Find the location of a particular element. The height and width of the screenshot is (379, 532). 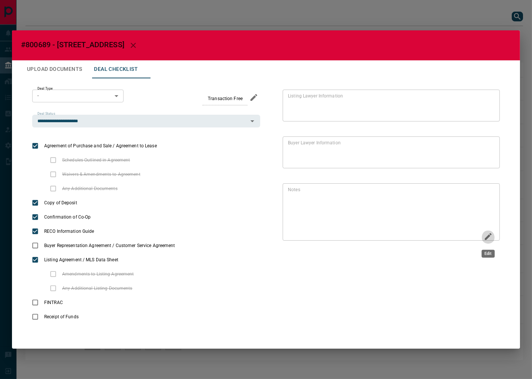

span: Waivers & Amendments to Agreement is located at coordinates (101, 174).